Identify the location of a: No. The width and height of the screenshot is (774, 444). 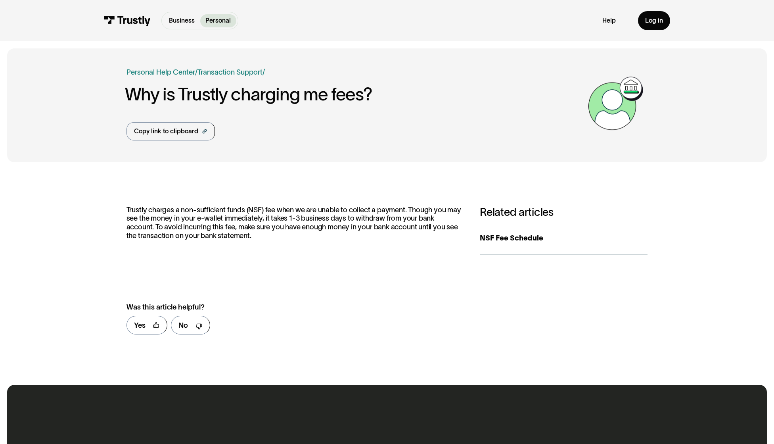
(190, 325).